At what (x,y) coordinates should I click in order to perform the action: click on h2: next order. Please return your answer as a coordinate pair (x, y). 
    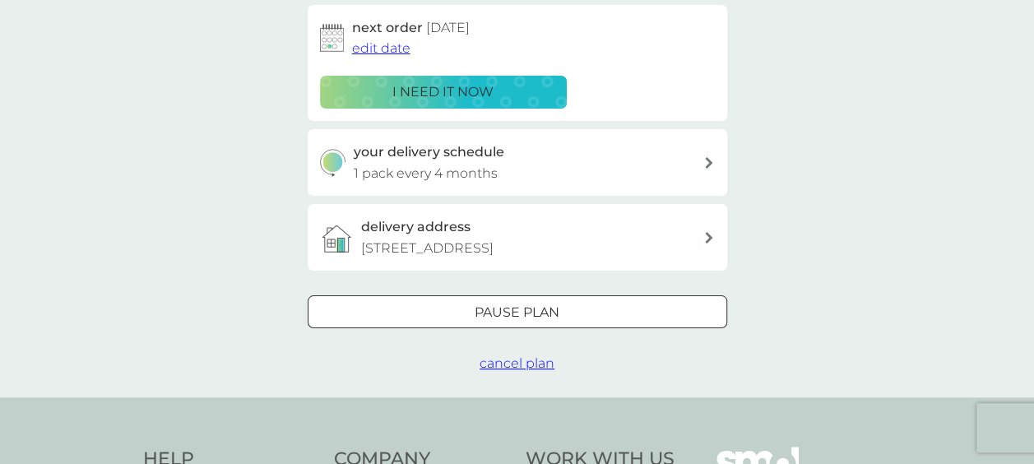
    Looking at the image, I should click on (411, 28).